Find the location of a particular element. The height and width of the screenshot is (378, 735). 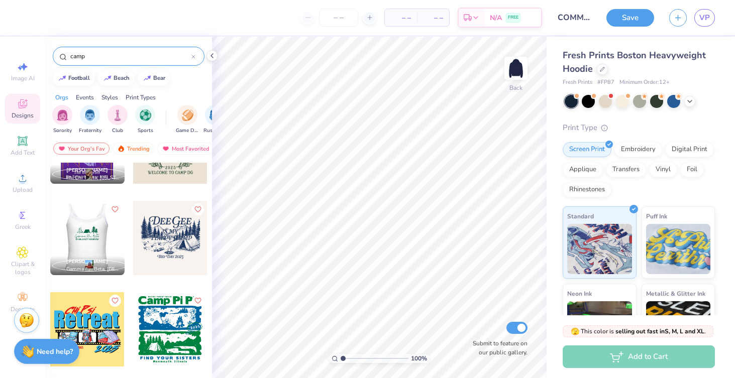

label: Submit to feature on our public gallery. is located at coordinates (497, 348).